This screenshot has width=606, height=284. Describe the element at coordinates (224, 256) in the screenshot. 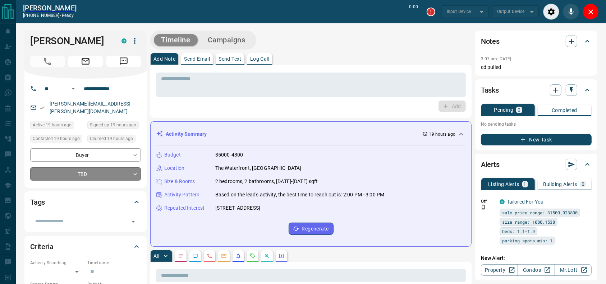

I see `svg: Emails` at that location.